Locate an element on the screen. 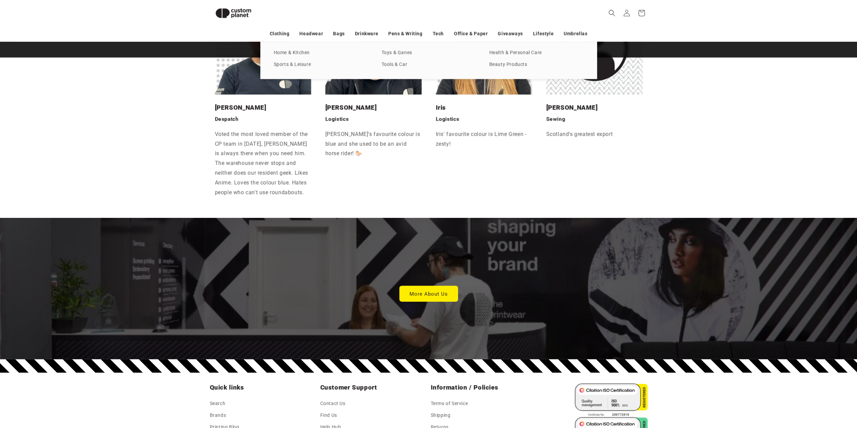 This screenshot has width=857, height=428. a: Tech is located at coordinates (438, 34).